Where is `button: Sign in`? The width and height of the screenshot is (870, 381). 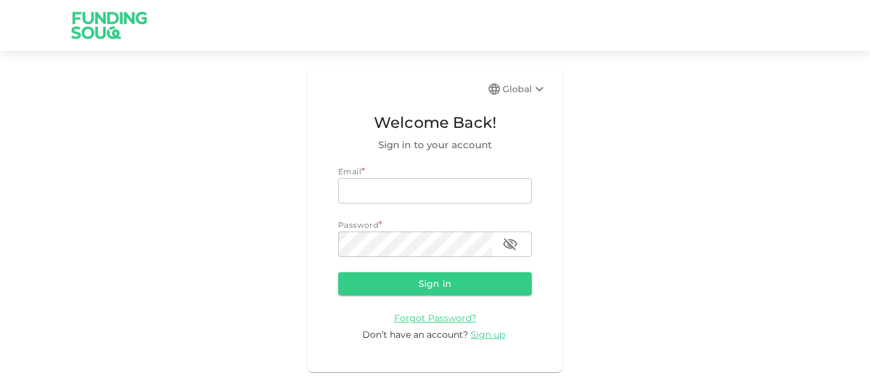 button: Sign in is located at coordinates (435, 284).